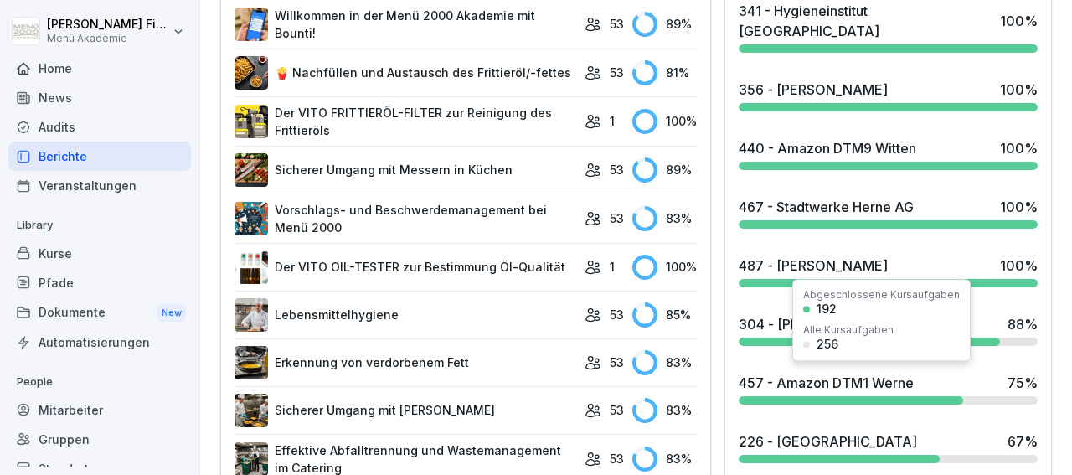 Image resolution: width=1072 pixels, height=475 pixels. What do you see at coordinates (100, 439) in the screenshot?
I see `a: Gruppen` at bounding box center [100, 439].